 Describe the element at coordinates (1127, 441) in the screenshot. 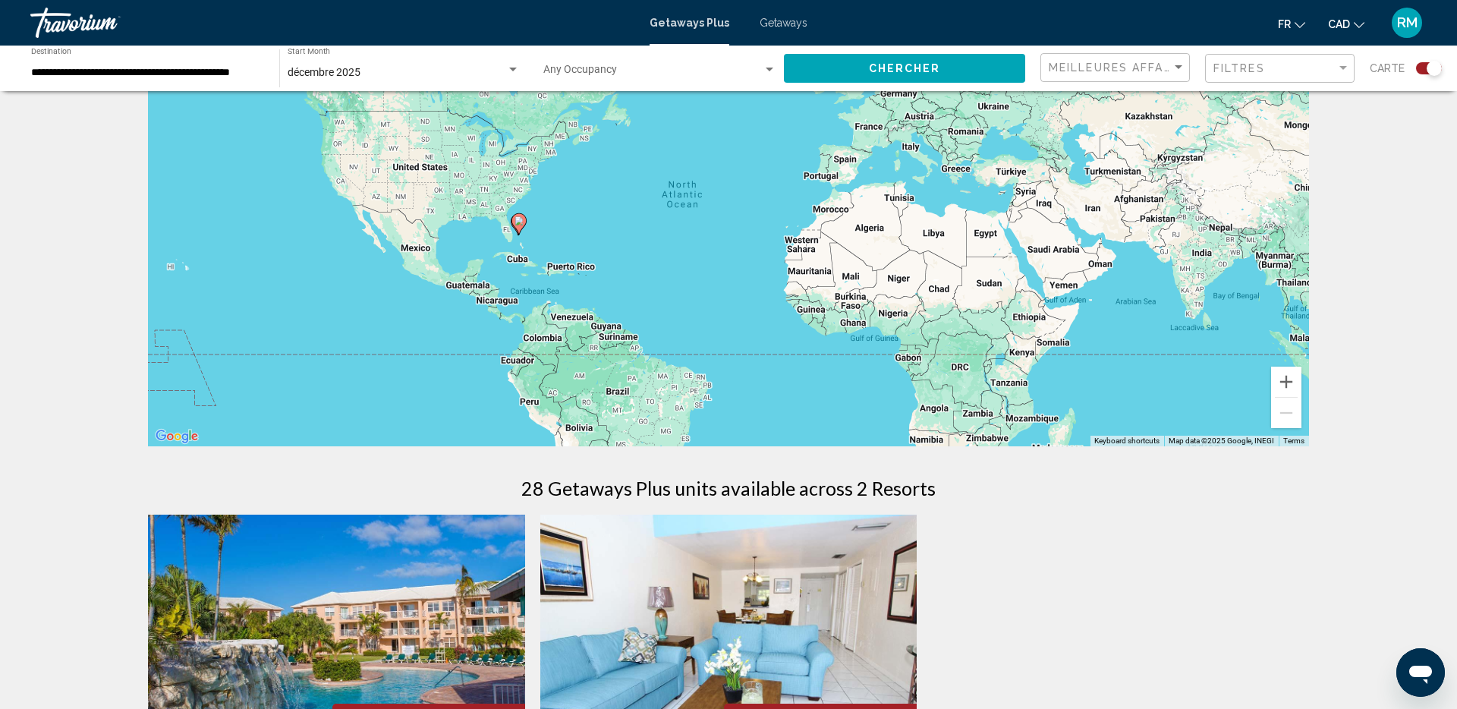

I see `button: Keyboard shortcuts` at that location.